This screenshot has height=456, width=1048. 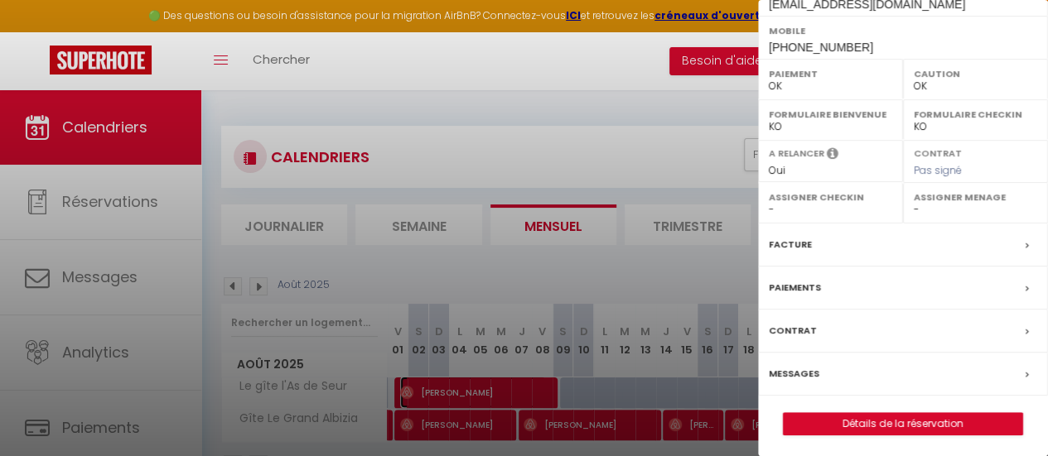 I want to click on label: Paiement, so click(x=830, y=74).